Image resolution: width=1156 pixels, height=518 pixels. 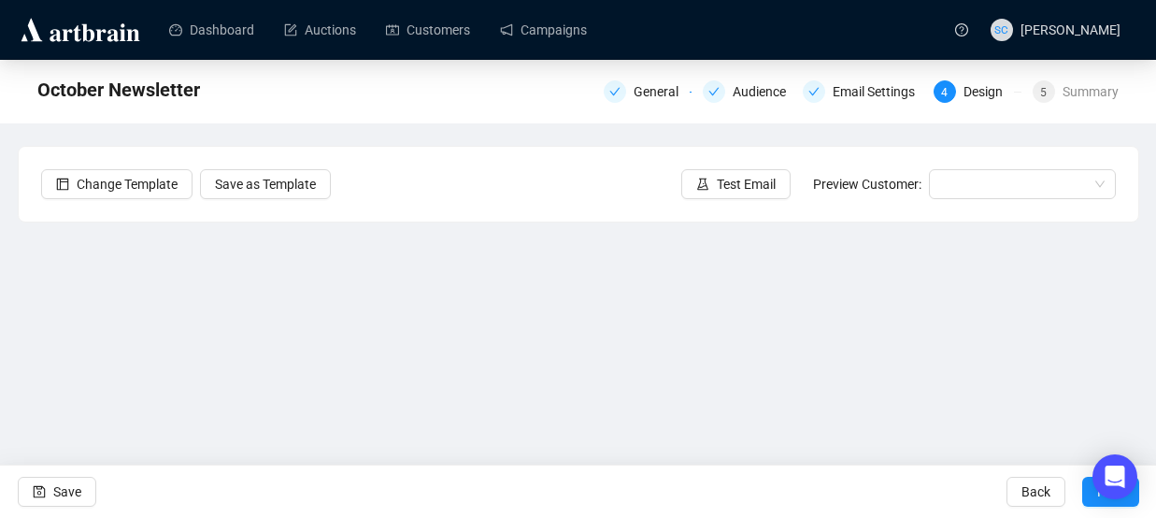 I want to click on button: Save as Template, so click(x=265, y=184).